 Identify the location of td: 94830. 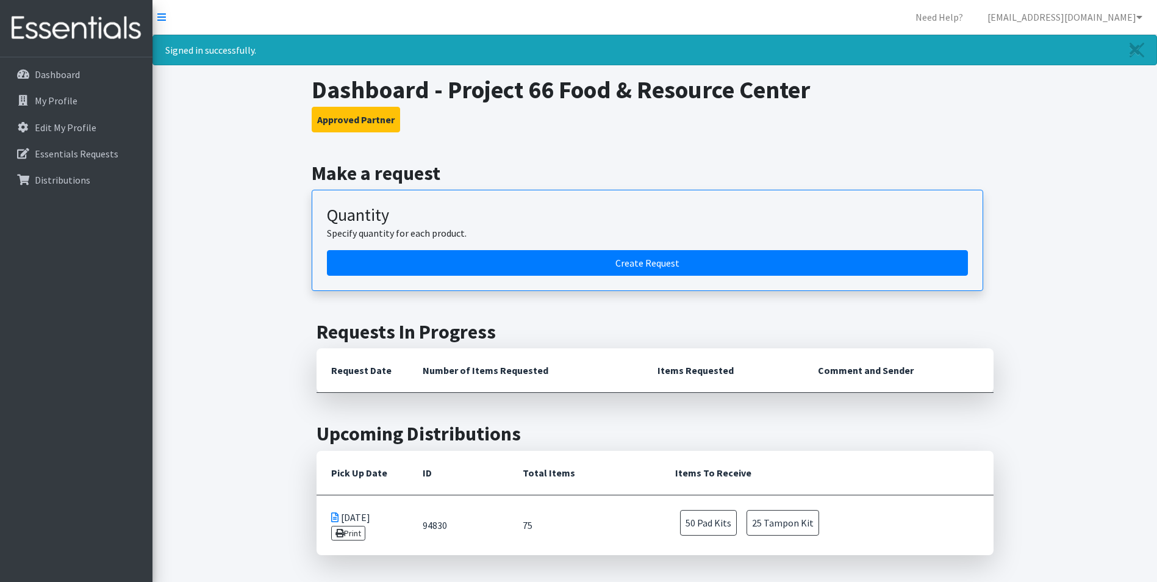
(458, 524).